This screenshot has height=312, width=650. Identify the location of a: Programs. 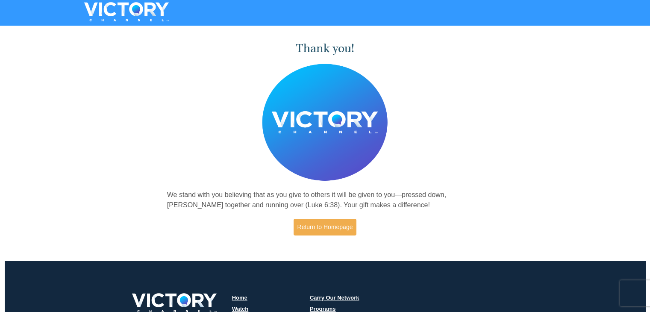
(323, 309).